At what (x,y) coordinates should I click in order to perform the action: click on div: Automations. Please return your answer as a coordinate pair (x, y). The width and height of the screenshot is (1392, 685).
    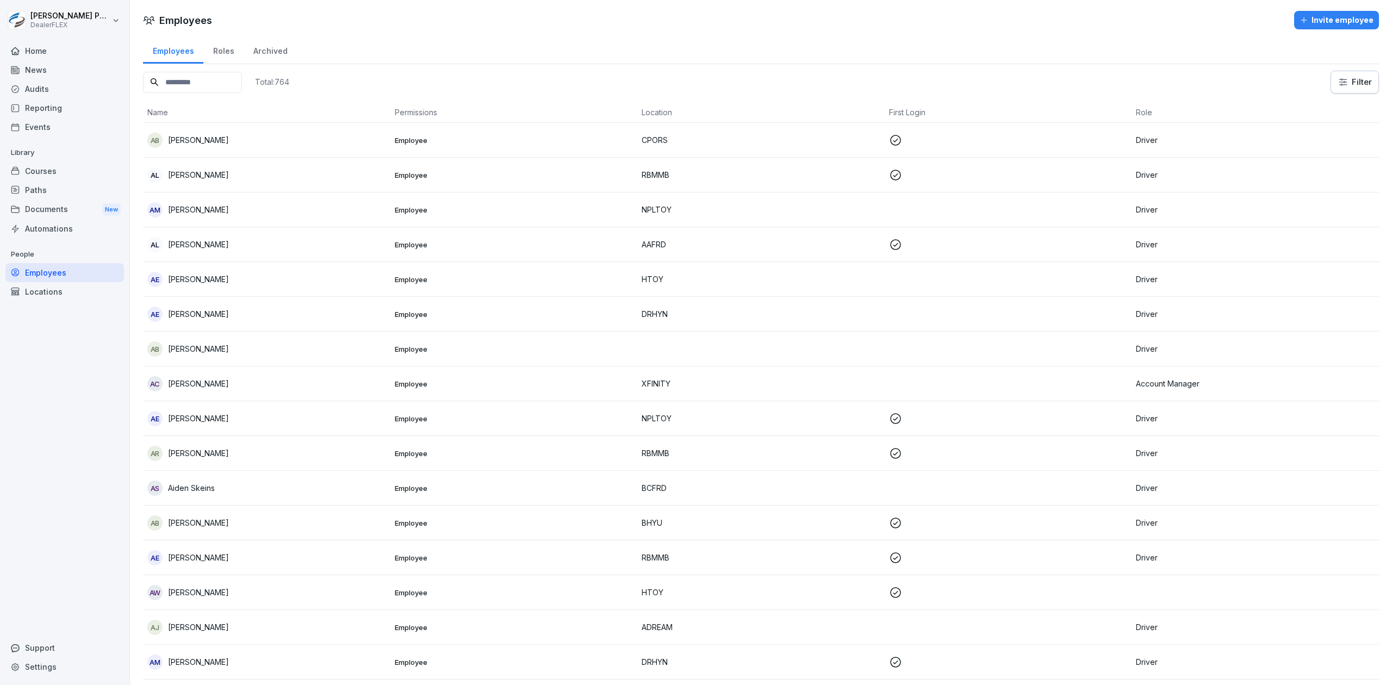
    Looking at the image, I should click on (65, 228).